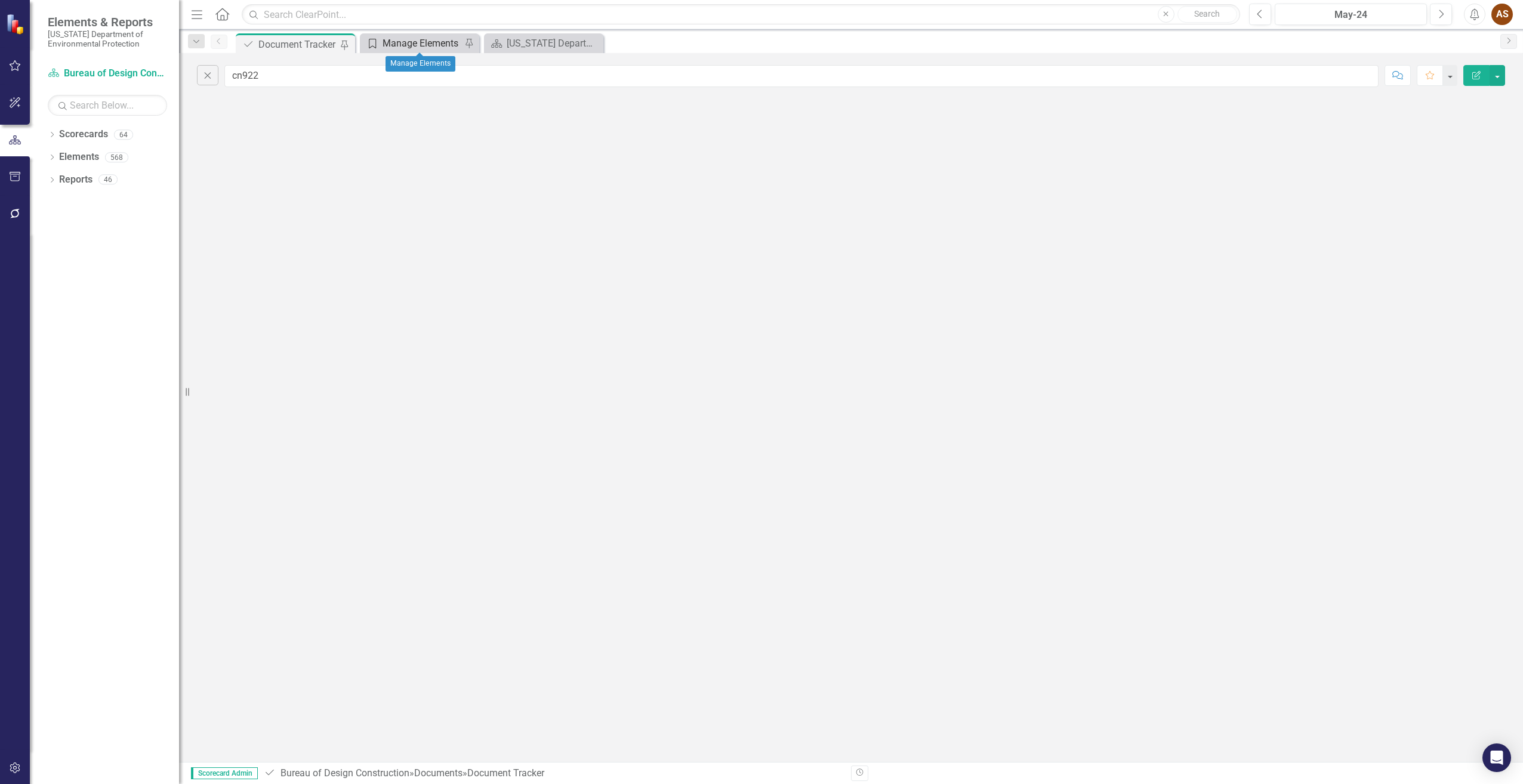 This screenshot has height=784, width=1523. I want to click on button: Search, so click(1207, 14).